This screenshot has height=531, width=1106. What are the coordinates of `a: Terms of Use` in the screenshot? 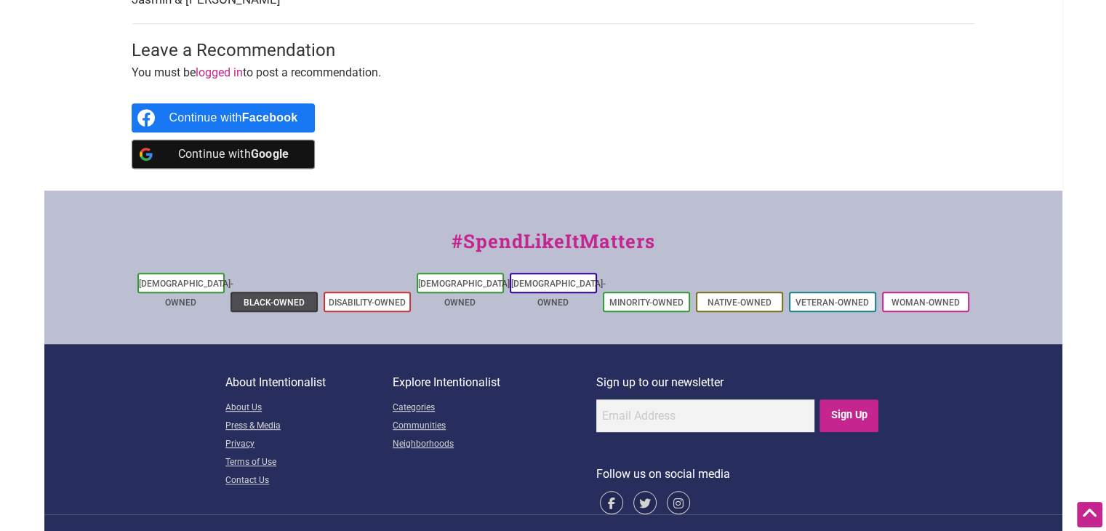 It's located at (309, 463).